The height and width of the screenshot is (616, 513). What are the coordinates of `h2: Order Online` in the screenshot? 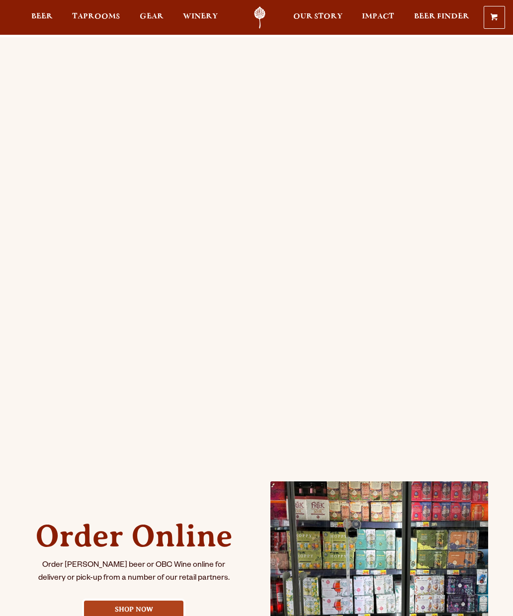 It's located at (134, 536).